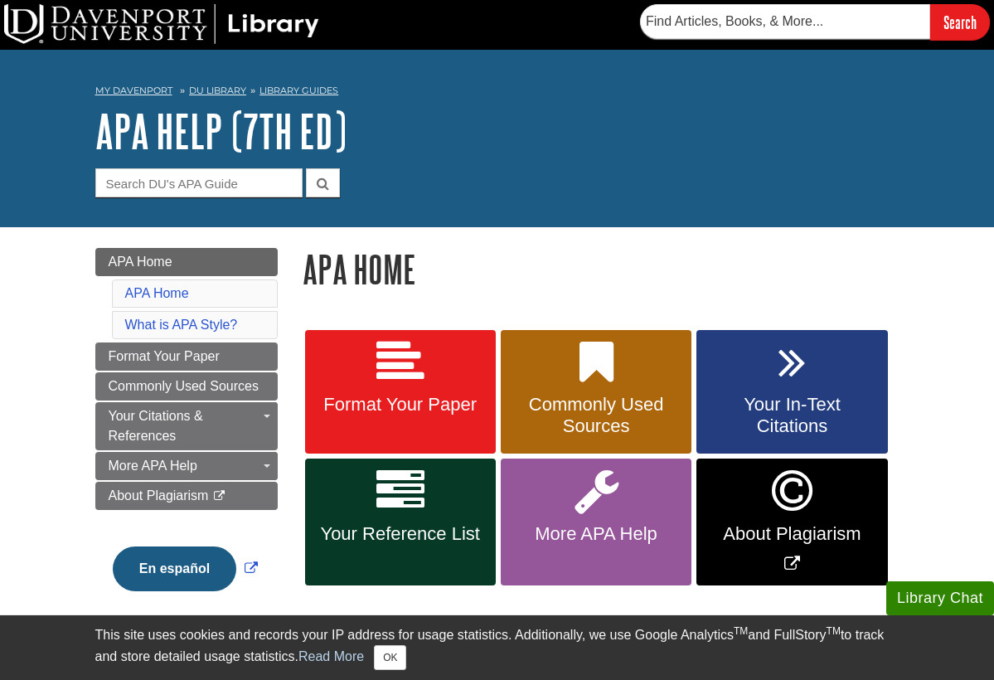 This screenshot has height=680, width=994. I want to click on a: My Davenport, so click(133, 90).